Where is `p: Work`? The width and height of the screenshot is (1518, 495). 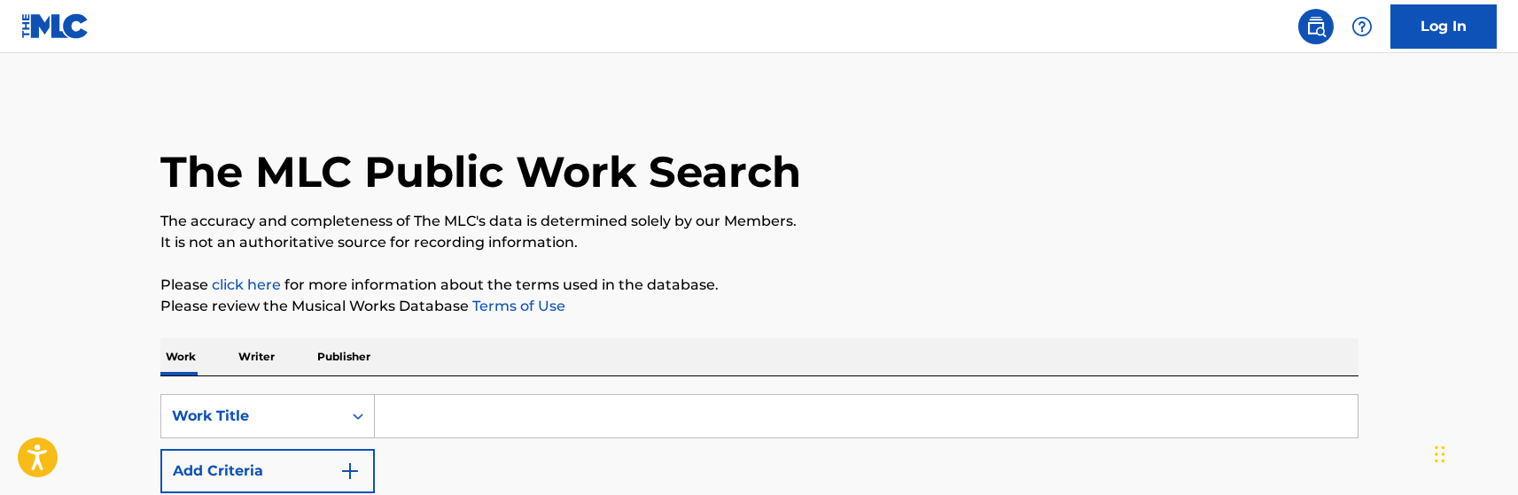 p: Work is located at coordinates (181, 357).